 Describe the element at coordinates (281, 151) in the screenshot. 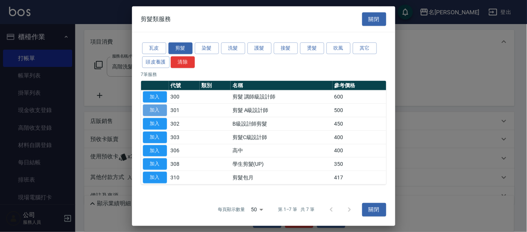

I see `td: 高中` at that location.